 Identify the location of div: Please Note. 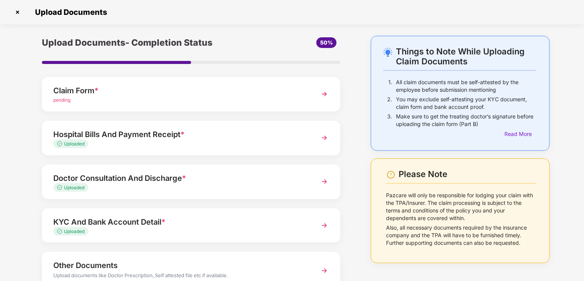
(468, 174).